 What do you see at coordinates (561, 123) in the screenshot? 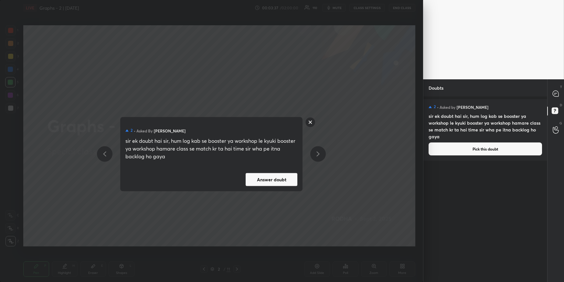
I see `p: G` at bounding box center [561, 123].